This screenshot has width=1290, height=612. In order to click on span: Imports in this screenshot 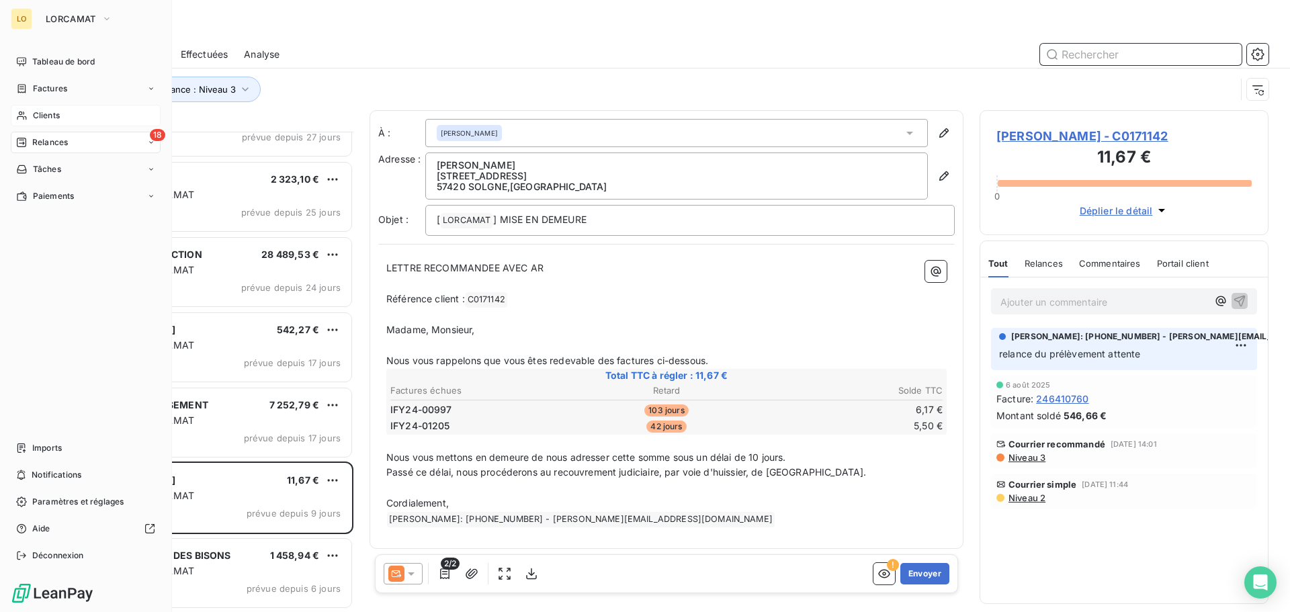, I will do `click(47, 448)`.